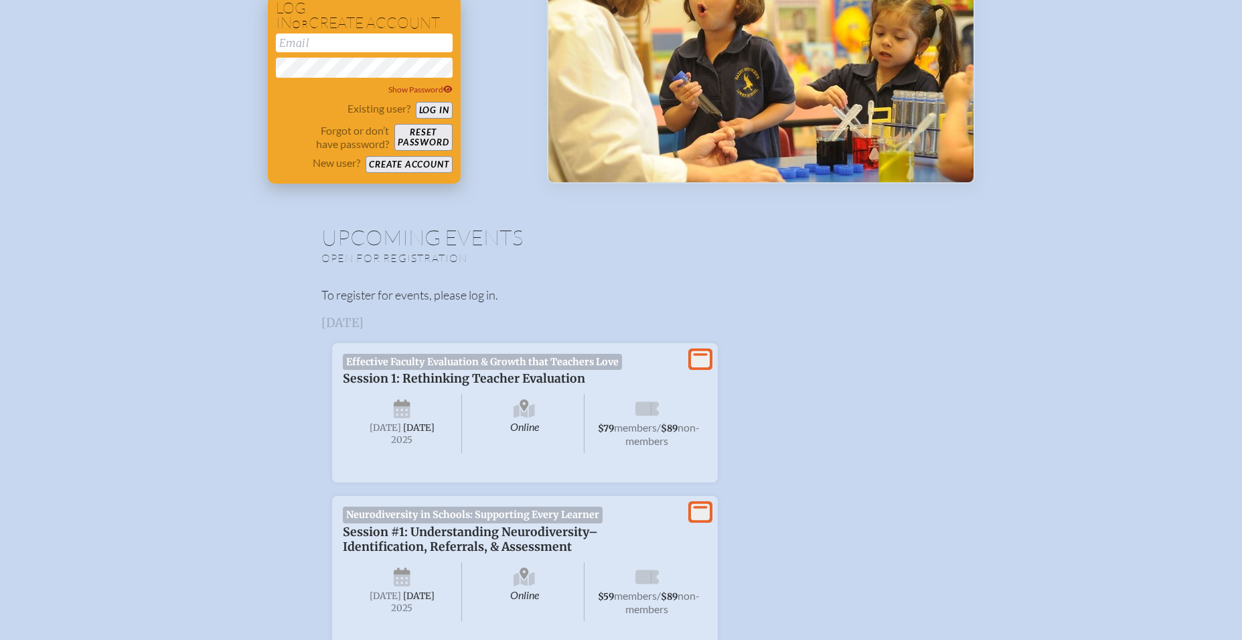 Image resolution: width=1242 pixels, height=640 pixels. I want to click on p: New user?, so click(336, 163).